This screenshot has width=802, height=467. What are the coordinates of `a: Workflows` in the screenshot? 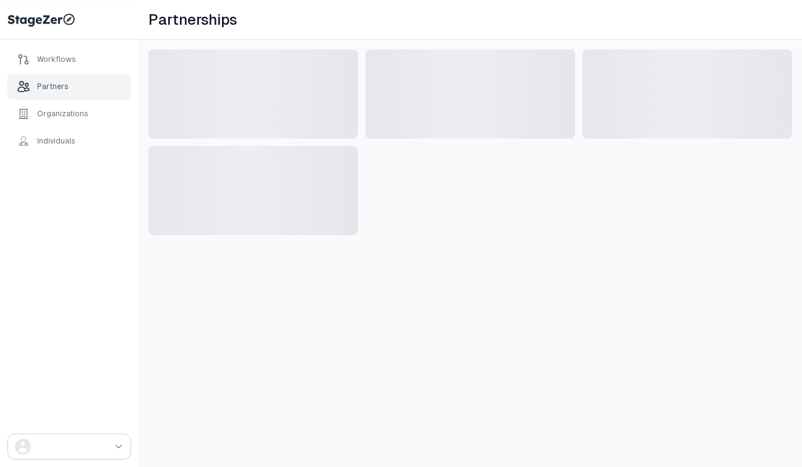 It's located at (69, 59).